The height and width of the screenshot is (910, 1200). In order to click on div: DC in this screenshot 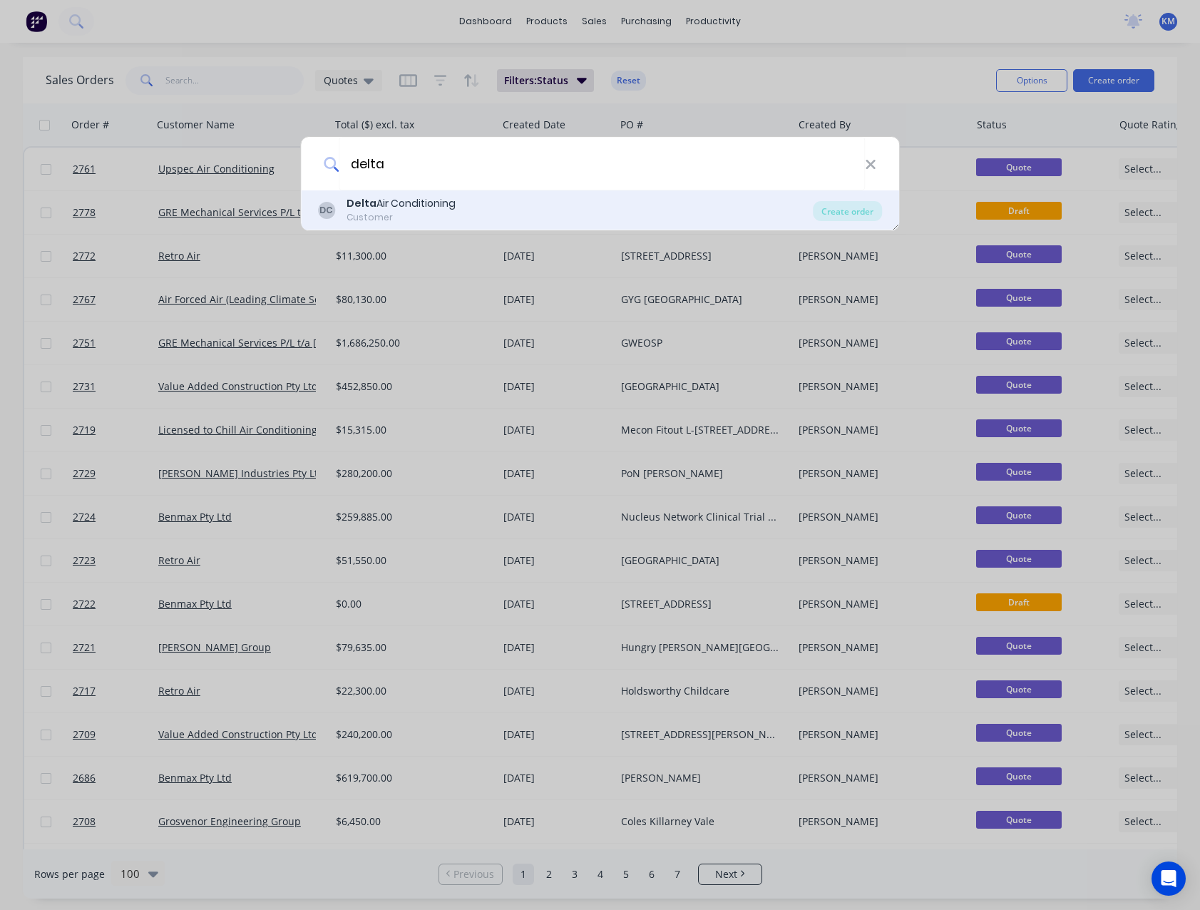, I will do `click(326, 210)`.